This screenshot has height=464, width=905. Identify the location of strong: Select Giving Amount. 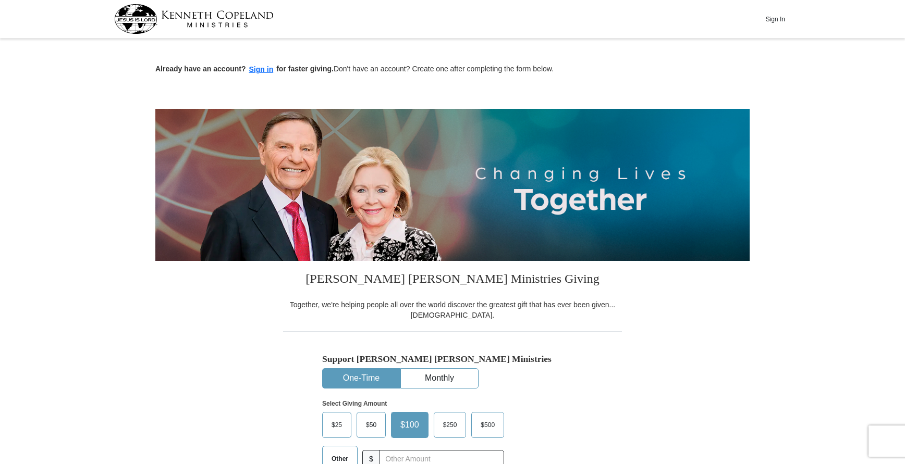
(354, 404).